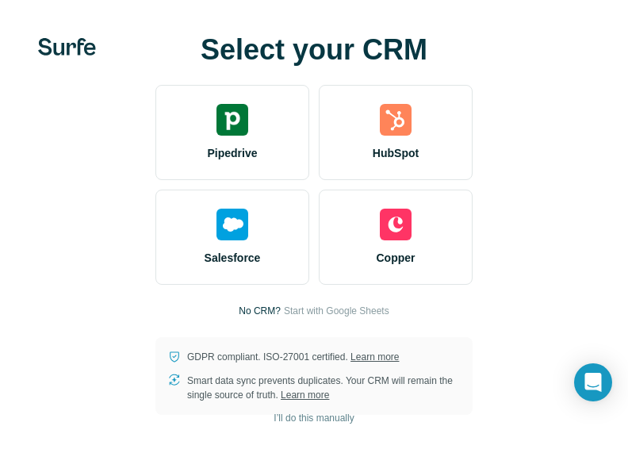  What do you see at coordinates (396, 258) in the screenshot?
I see `span: Copper` at bounding box center [396, 258].